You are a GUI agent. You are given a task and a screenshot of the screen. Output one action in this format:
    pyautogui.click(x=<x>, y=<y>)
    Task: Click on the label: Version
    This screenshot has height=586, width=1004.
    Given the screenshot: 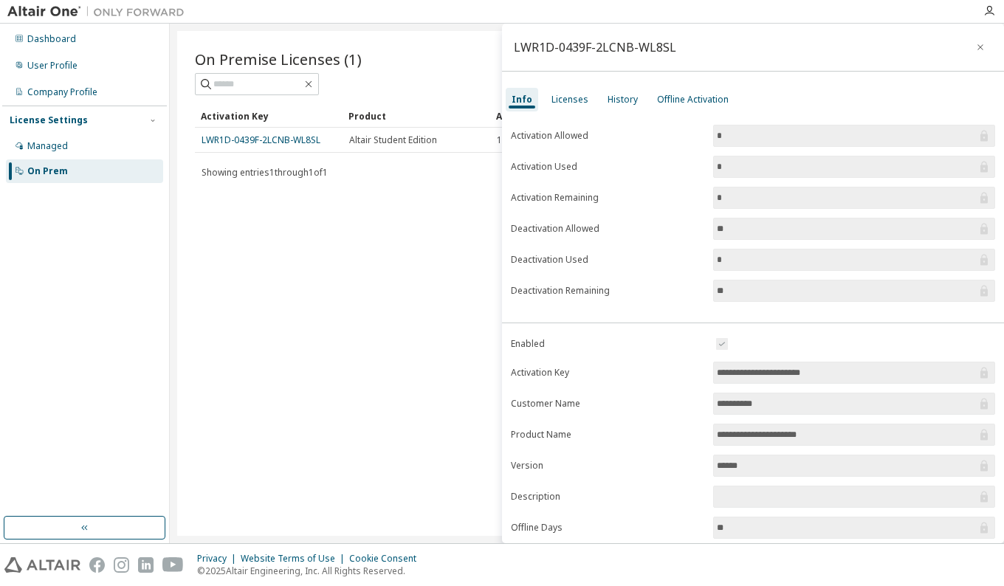 What is the action you would take?
    pyautogui.click(x=607, y=466)
    